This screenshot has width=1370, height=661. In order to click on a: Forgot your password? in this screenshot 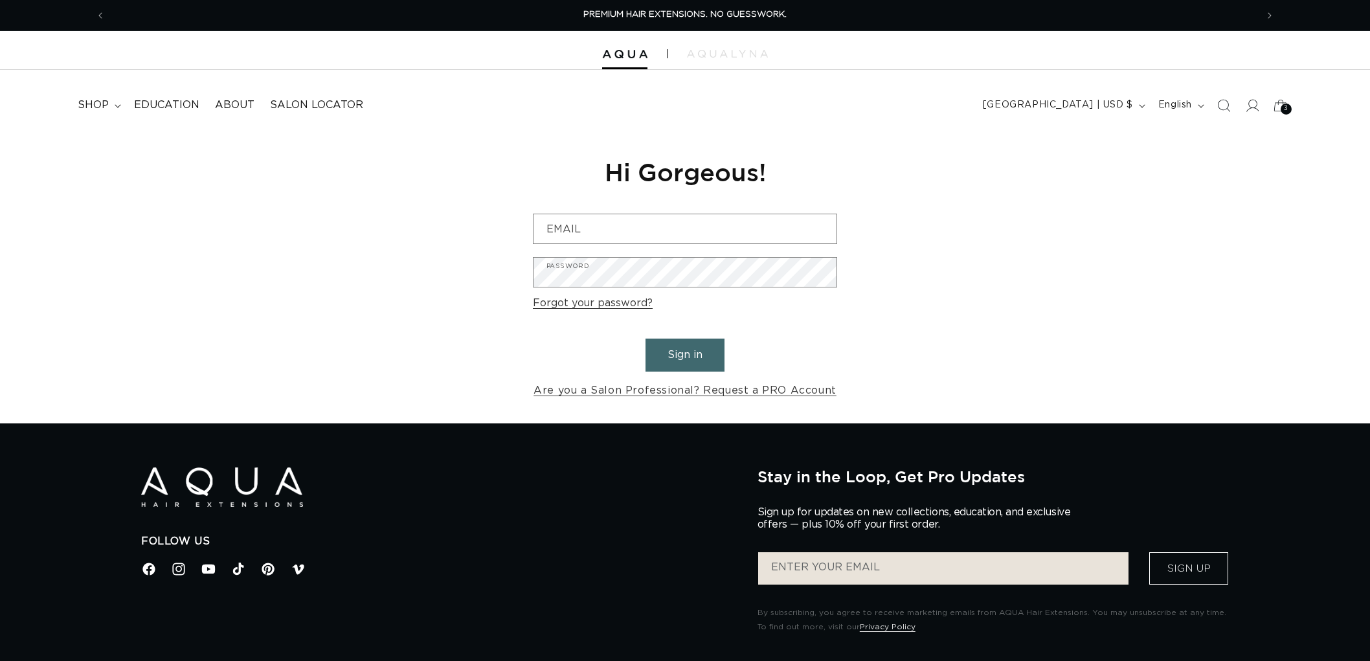, I will do `click(592, 303)`.